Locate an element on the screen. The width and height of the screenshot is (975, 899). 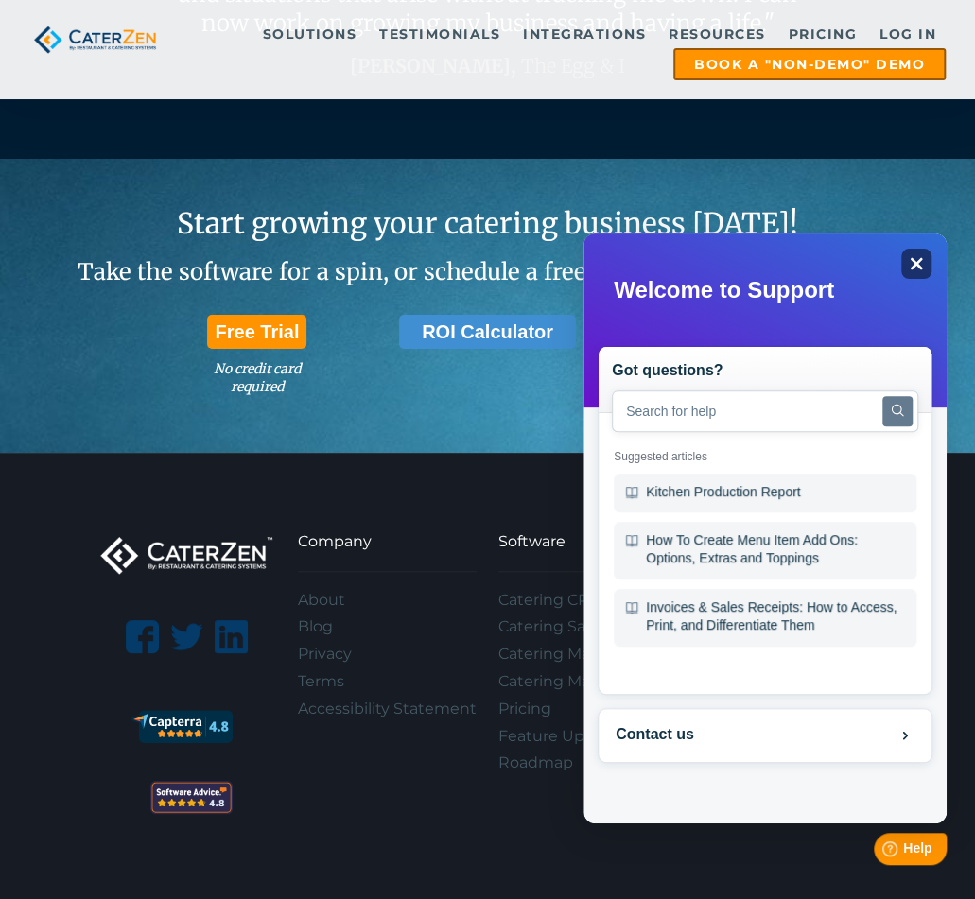
a: About is located at coordinates (387, 600).